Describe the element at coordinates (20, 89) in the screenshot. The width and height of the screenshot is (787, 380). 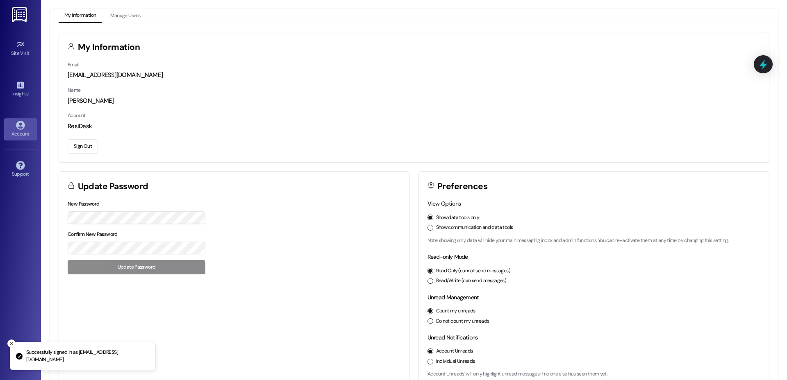
I see `a: Insights •` at that location.